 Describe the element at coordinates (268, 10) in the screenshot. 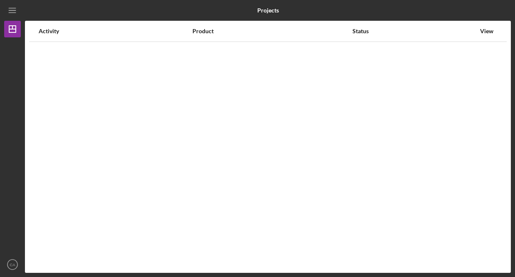

I see `b: Projects` at that location.